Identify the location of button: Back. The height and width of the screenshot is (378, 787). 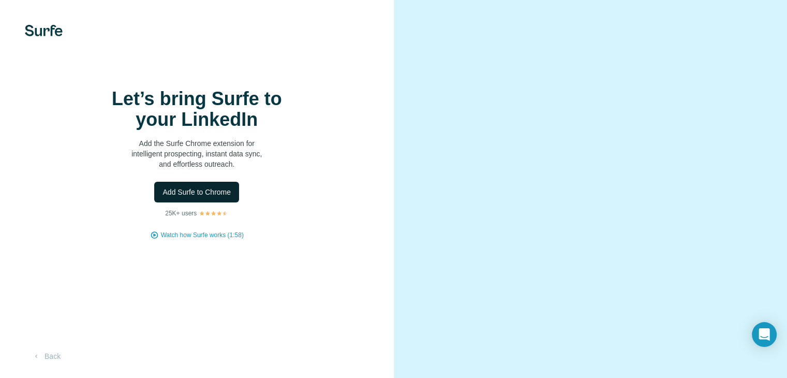
(46, 356).